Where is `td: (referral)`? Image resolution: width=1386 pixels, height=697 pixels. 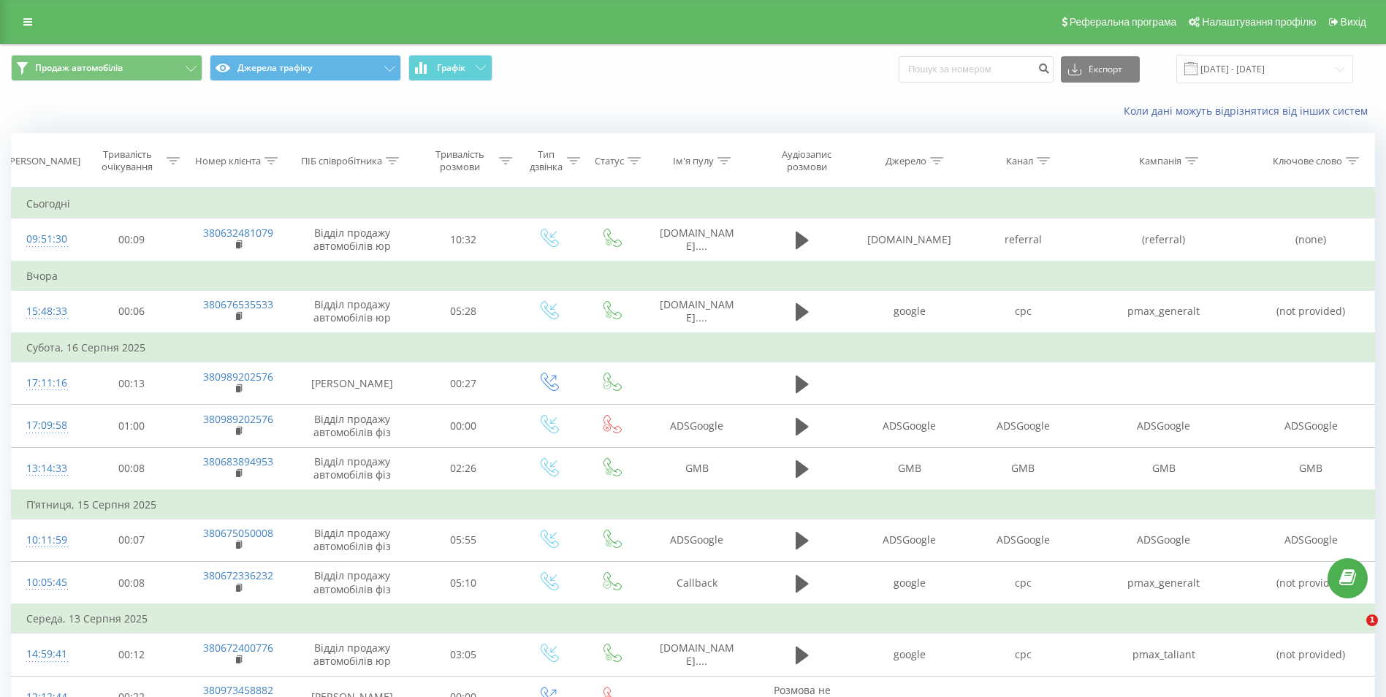
td: (referral) is located at coordinates (1164, 240).